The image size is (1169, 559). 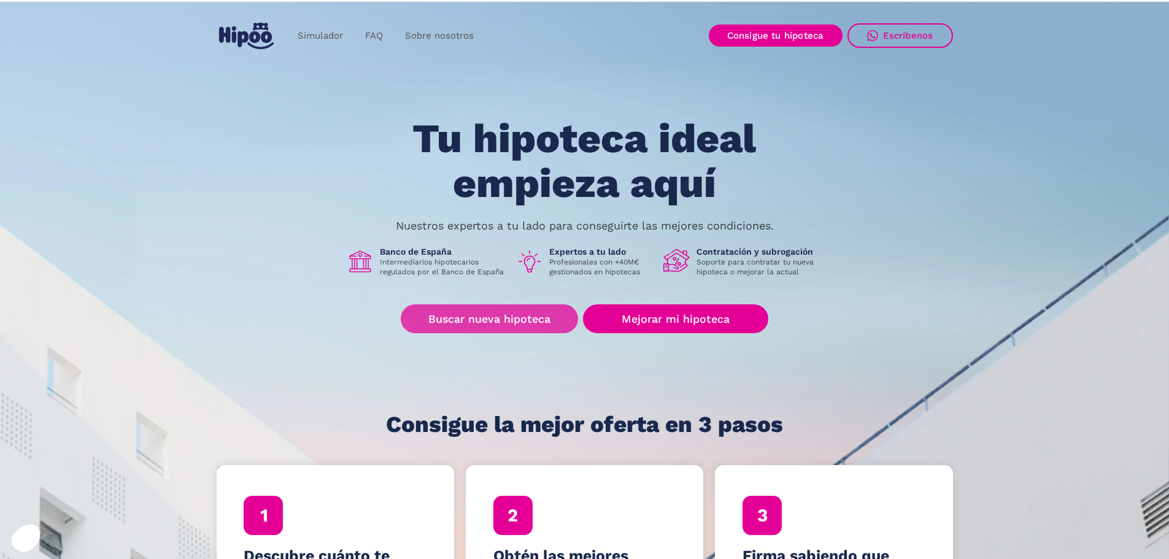 What do you see at coordinates (439, 36) in the screenshot?
I see `a: Sobre nosotros` at bounding box center [439, 36].